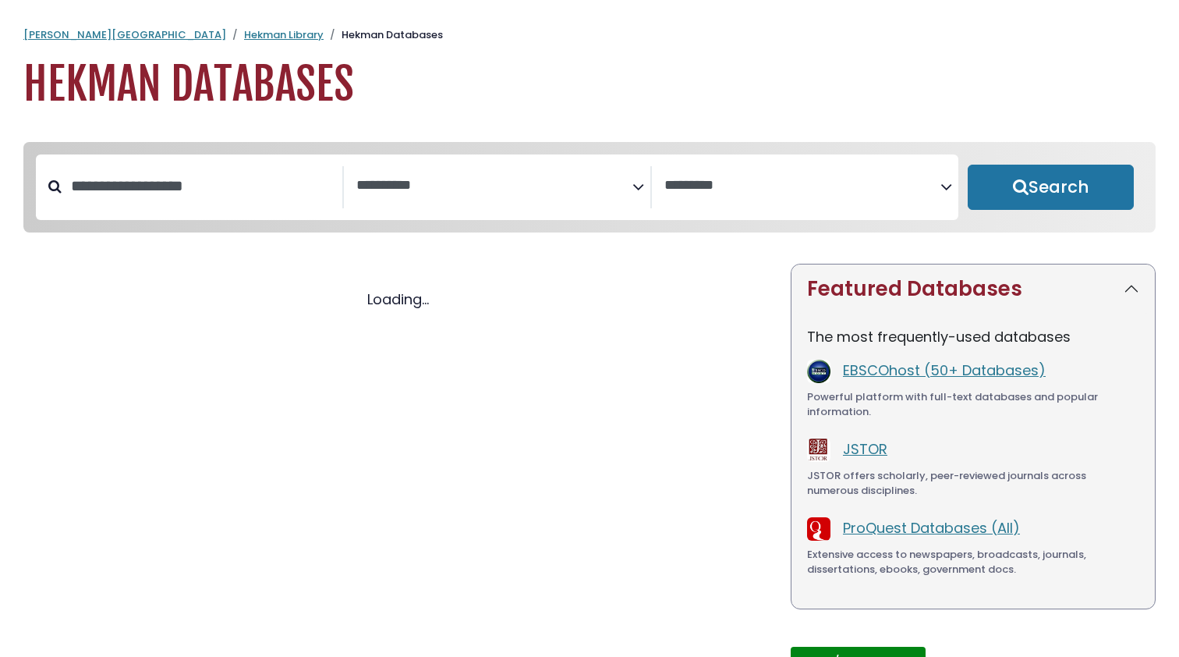 The height and width of the screenshot is (657, 1179). What do you see at coordinates (589, 84) in the screenshot?
I see `h1: Hekman Databases` at bounding box center [589, 84].